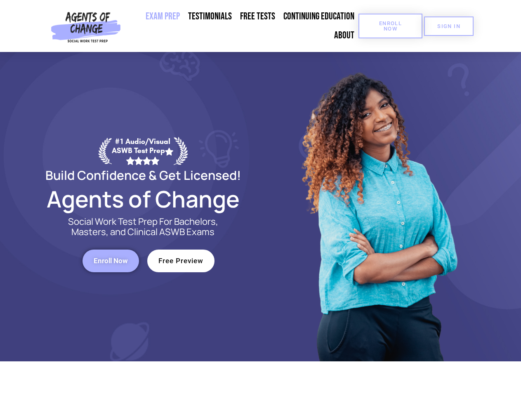  I want to click on span: Free Preview, so click(181, 261).